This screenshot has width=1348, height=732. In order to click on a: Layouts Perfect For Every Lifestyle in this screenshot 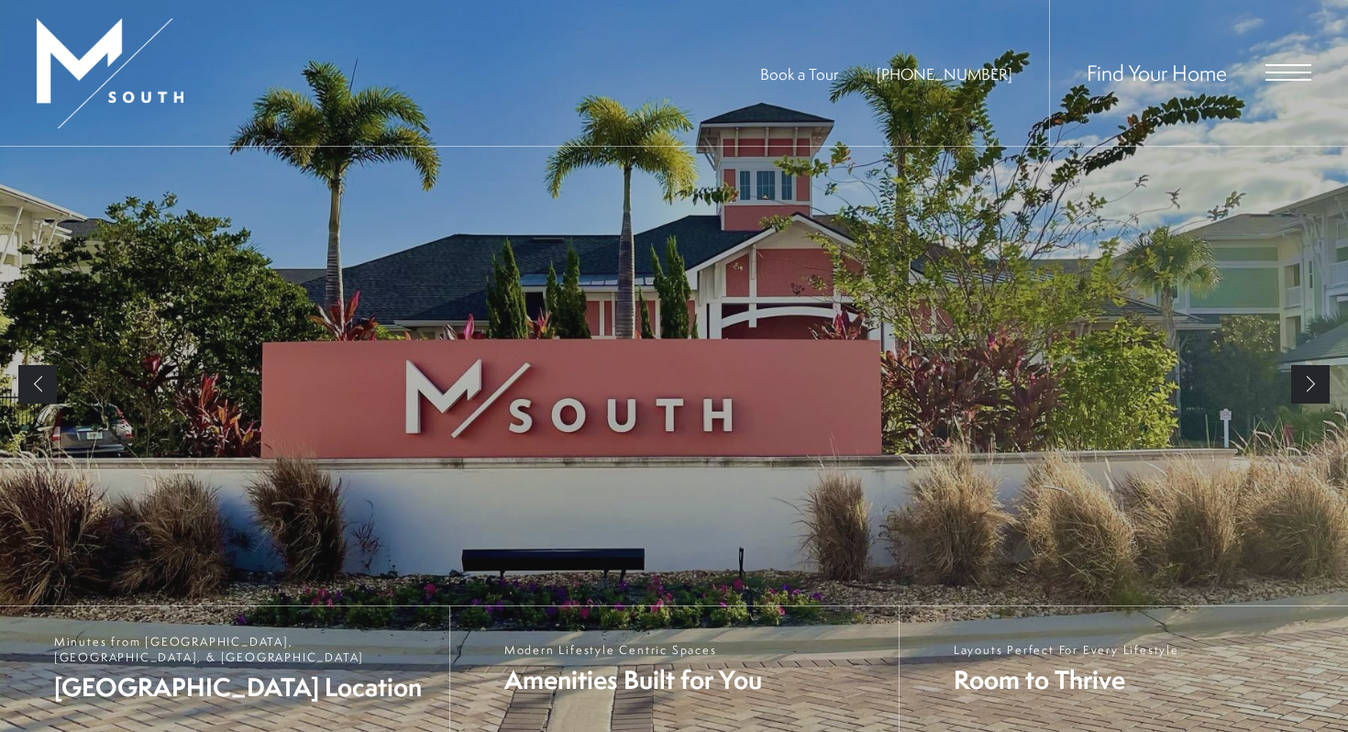, I will do `click(1123, 668)`.